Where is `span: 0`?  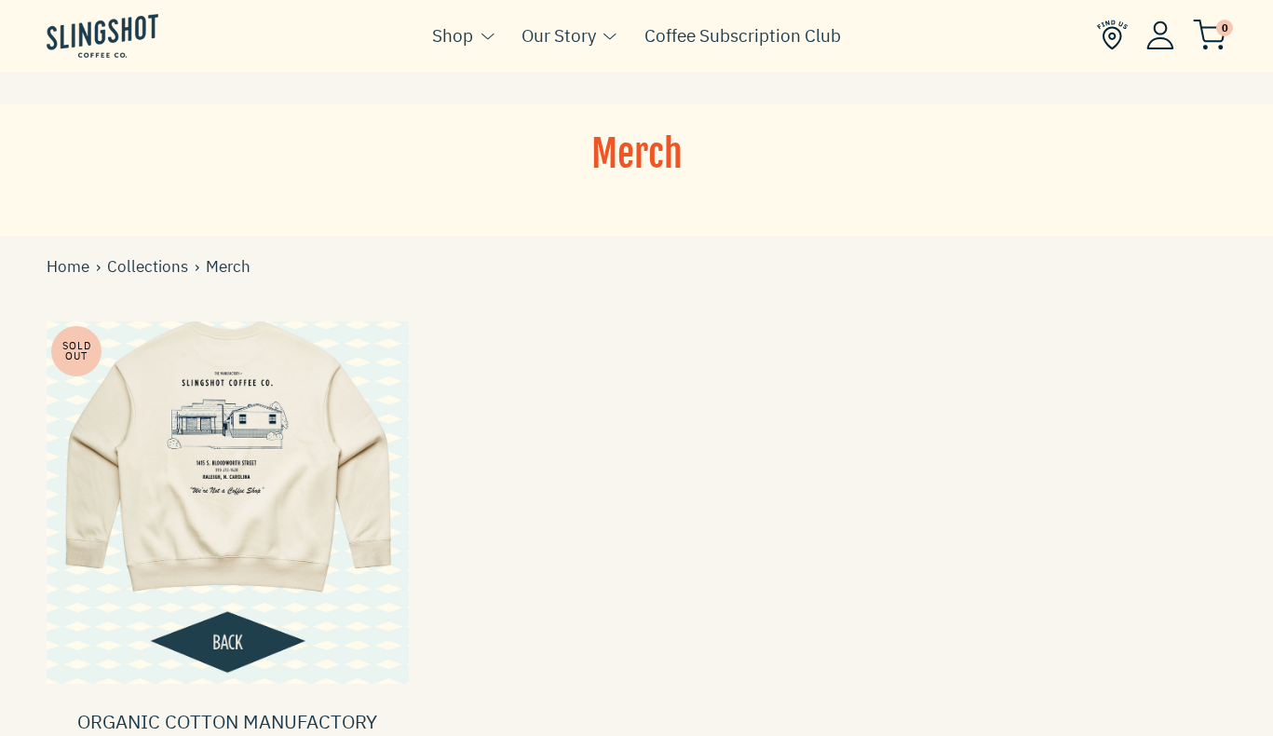
span: 0 is located at coordinates (1225, 28).